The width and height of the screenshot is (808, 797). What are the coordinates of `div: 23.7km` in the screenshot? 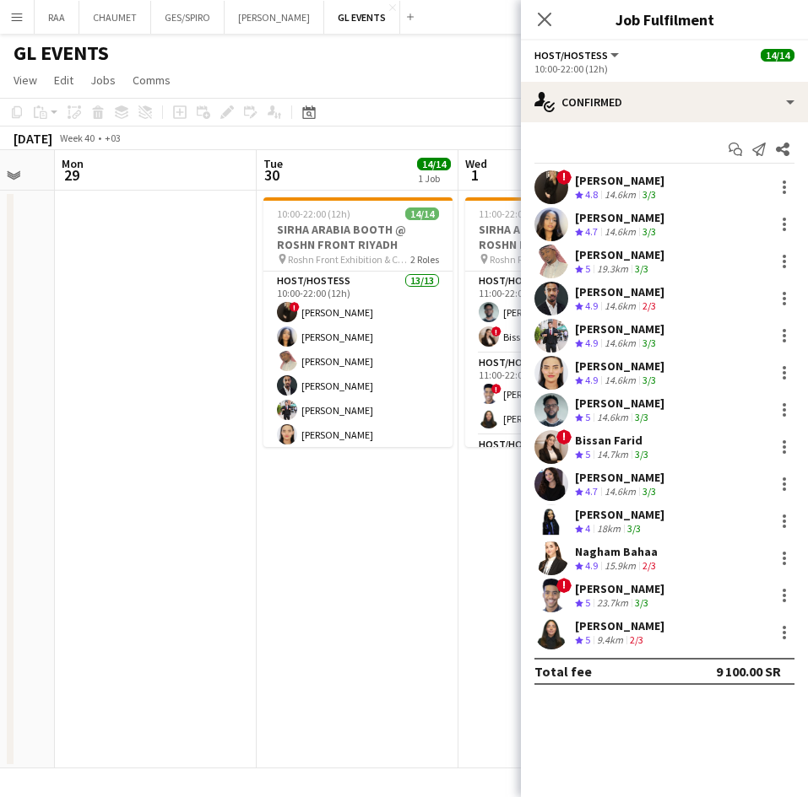 It's located at (612, 603).